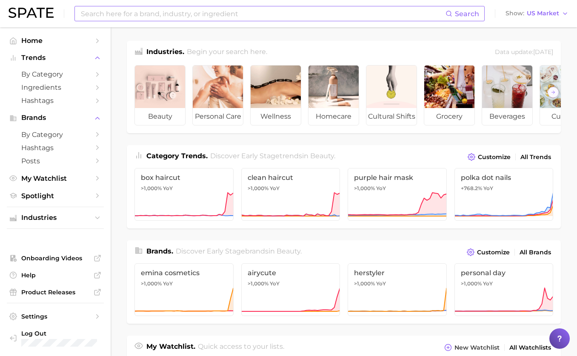 This screenshot has height=356, width=577. What do you see at coordinates (55, 196) in the screenshot?
I see `a: Spotlight` at bounding box center [55, 196].